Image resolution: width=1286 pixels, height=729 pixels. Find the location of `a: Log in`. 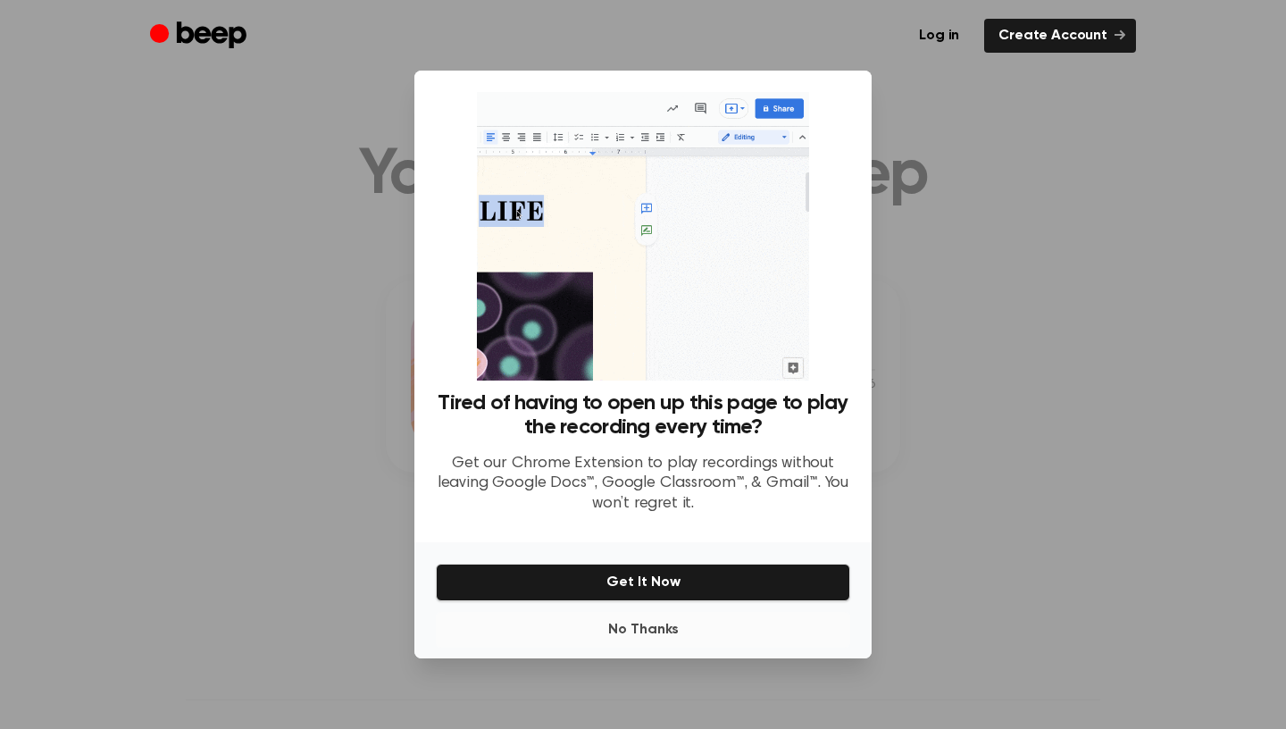

a: Log in is located at coordinates (939, 36).